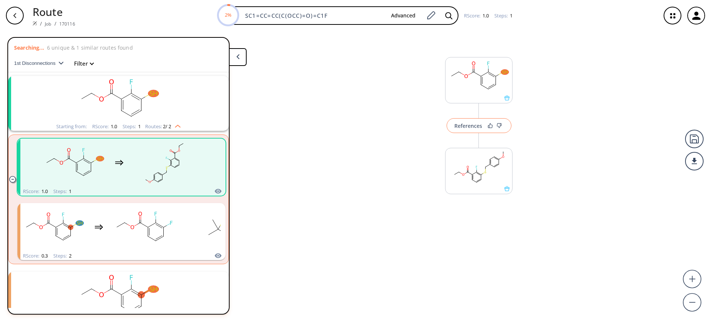  I want to click on div: Starting from:, so click(71, 126).